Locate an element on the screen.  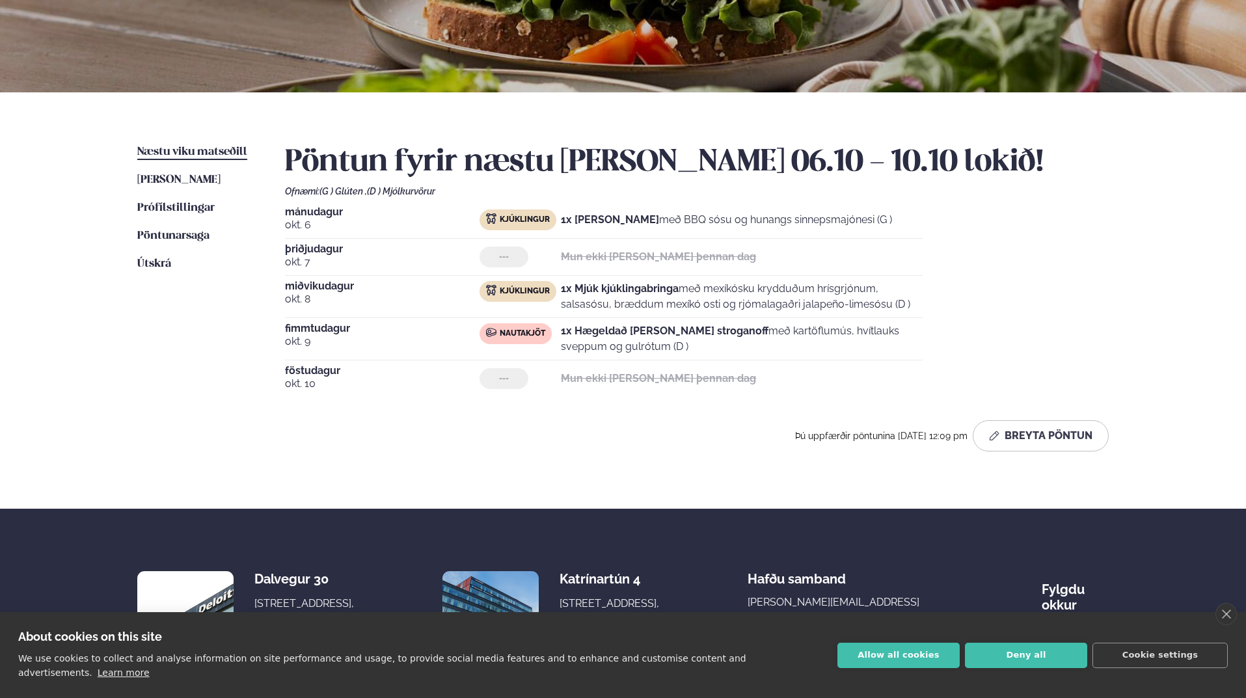
button: Cookie settings is located at coordinates (1160, 655).